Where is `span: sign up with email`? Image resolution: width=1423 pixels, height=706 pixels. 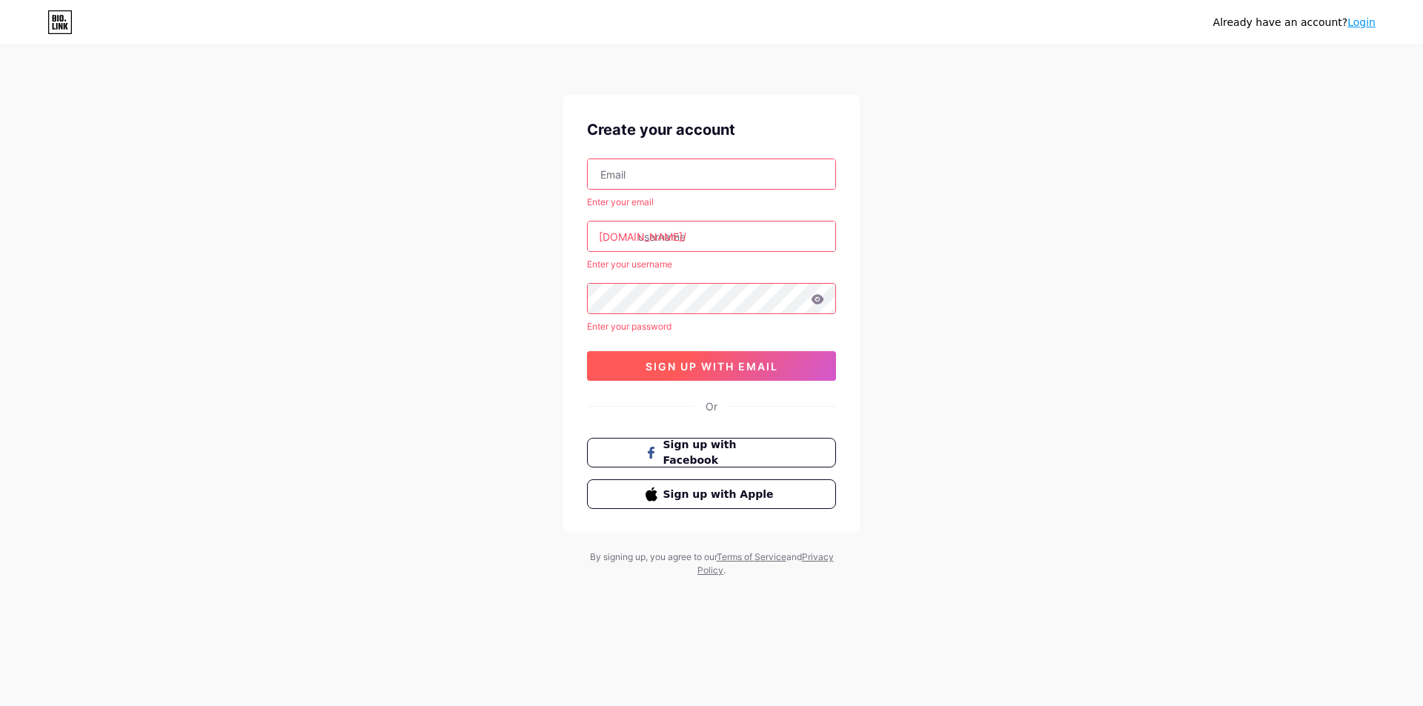
span: sign up with email is located at coordinates (711, 366).